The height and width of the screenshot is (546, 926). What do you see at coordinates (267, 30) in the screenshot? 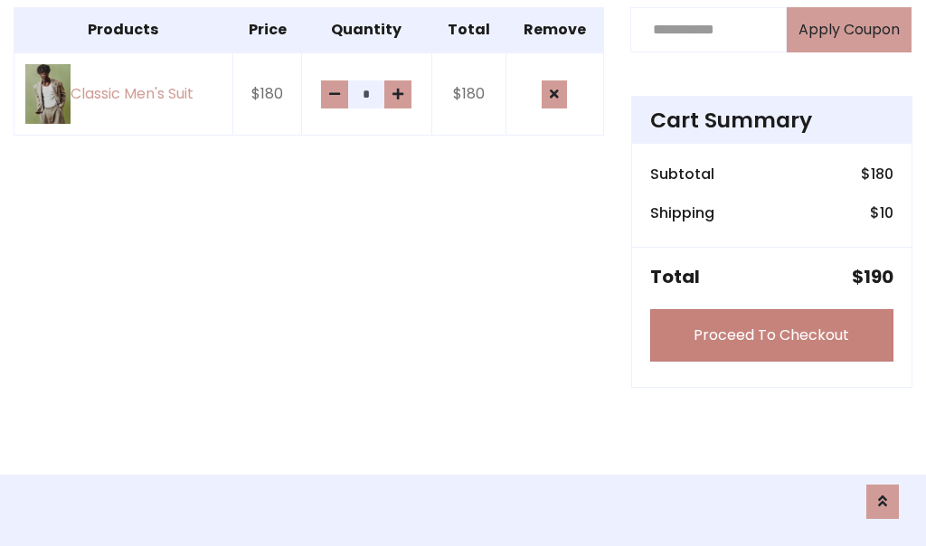
I see `th: Price` at bounding box center [267, 30].